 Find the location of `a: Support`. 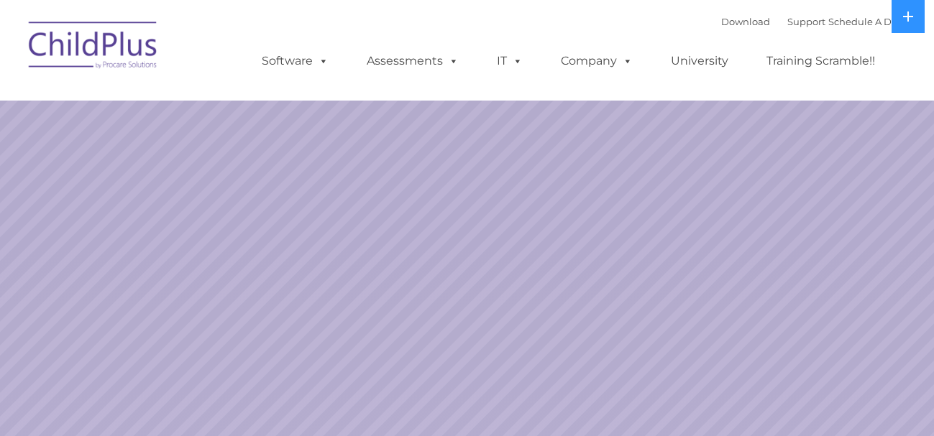

a: Support is located at coordinates (806, 22).